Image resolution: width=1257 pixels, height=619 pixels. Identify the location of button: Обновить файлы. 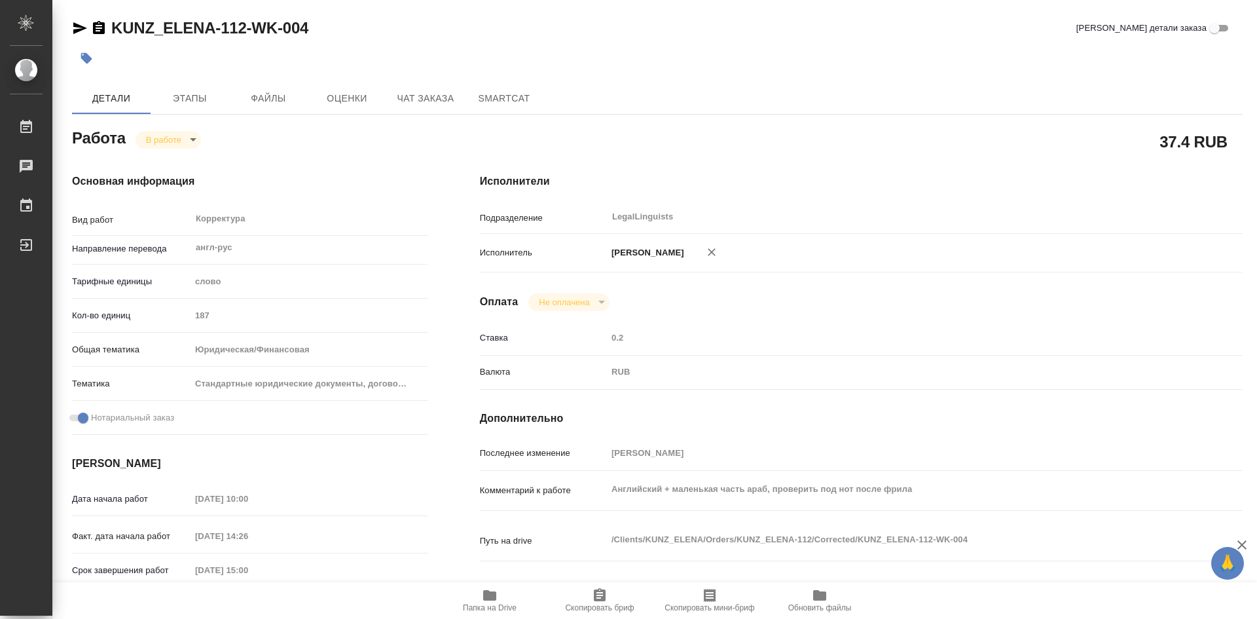
(820, 600).